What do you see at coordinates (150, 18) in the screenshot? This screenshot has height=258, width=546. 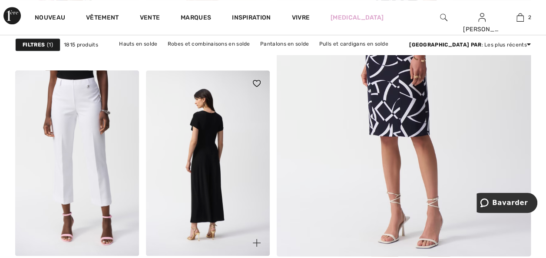 I see `a: Vente` at bounding box center [150, 18].